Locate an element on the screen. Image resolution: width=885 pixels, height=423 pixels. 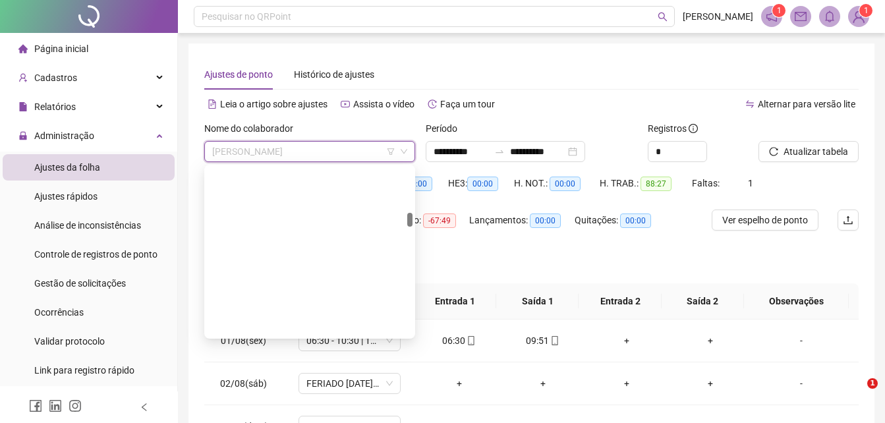
span: search is located at coordinates (663, 16).